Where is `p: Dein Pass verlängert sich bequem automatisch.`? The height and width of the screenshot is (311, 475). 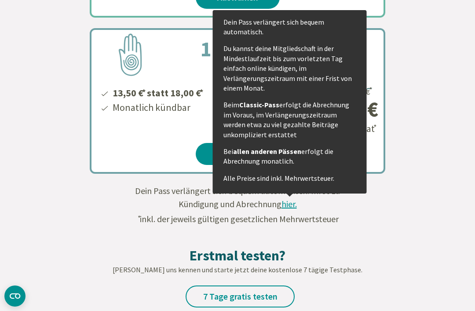
p: Dein Pass verlängert sich bequem automatisch. is located at coordinates (290, 27).